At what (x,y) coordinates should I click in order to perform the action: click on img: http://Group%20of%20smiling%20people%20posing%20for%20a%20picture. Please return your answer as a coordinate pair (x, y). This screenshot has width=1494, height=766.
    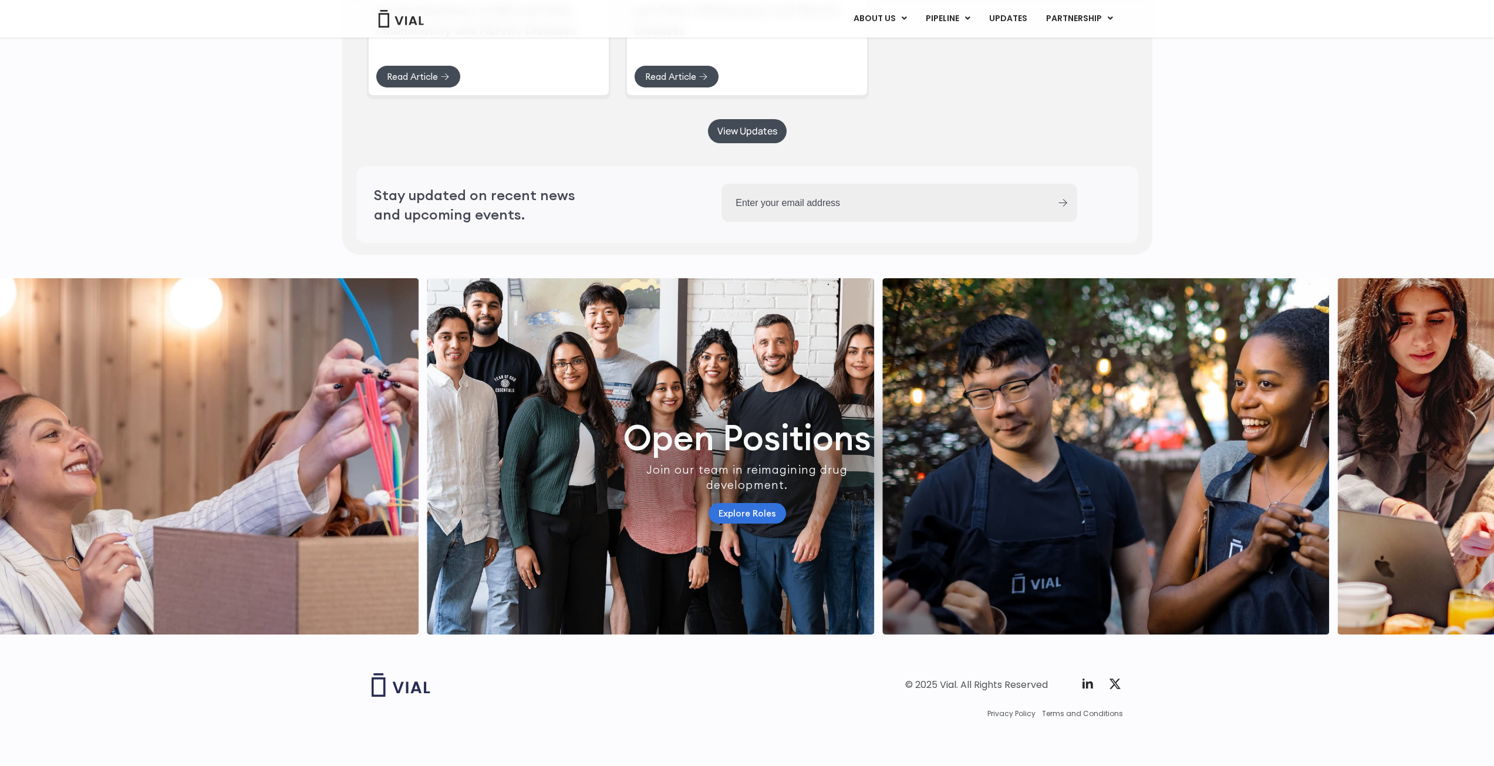
    Looking at the image, I should click on (650, 456).